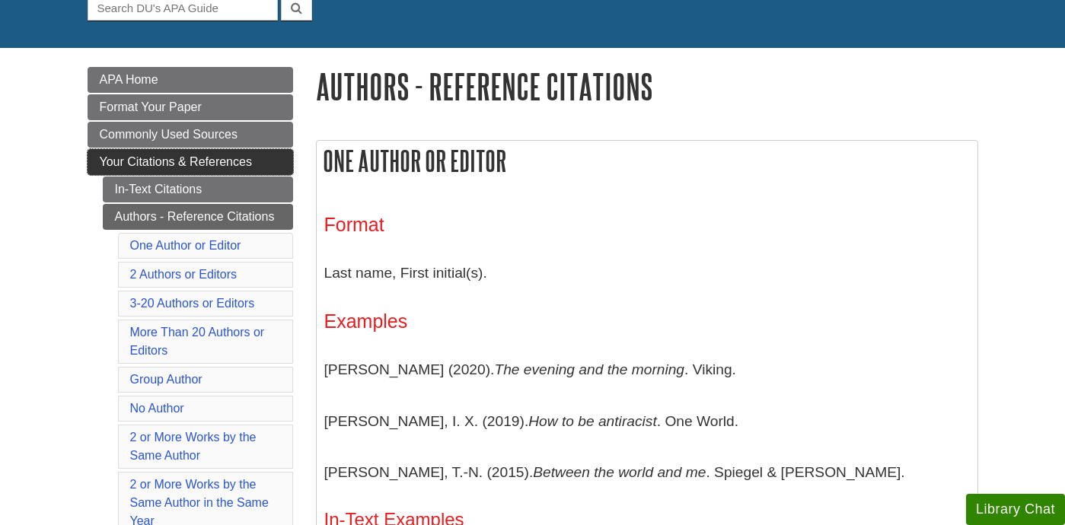  Describe the element at coordinates (190, 80) in the screenshot. I see `a: APA Home` at that location.